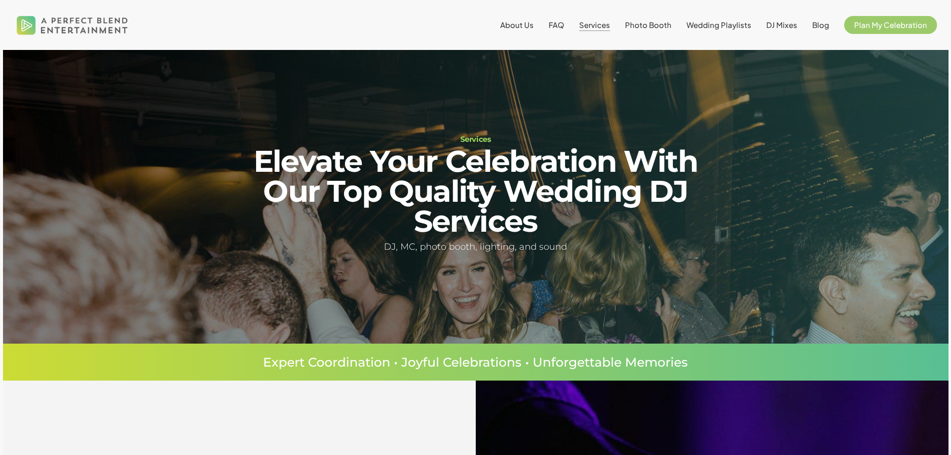 The height and width of the screenshot is (455, 951). I want to click on span: About Us, so click(516, 24).